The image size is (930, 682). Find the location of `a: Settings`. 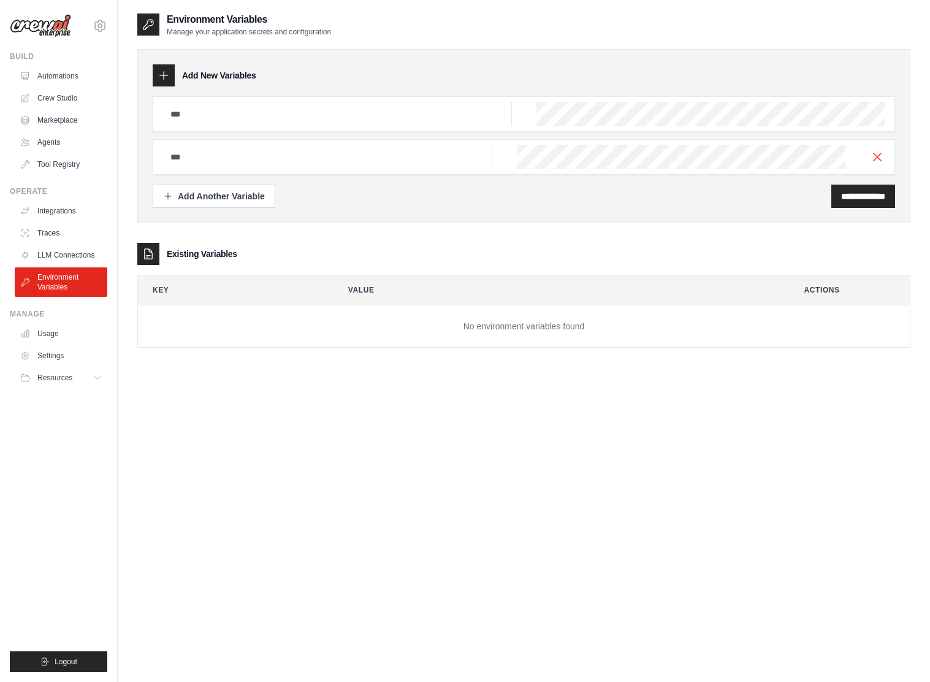

a: Settings is located at coordinates (61, 356).